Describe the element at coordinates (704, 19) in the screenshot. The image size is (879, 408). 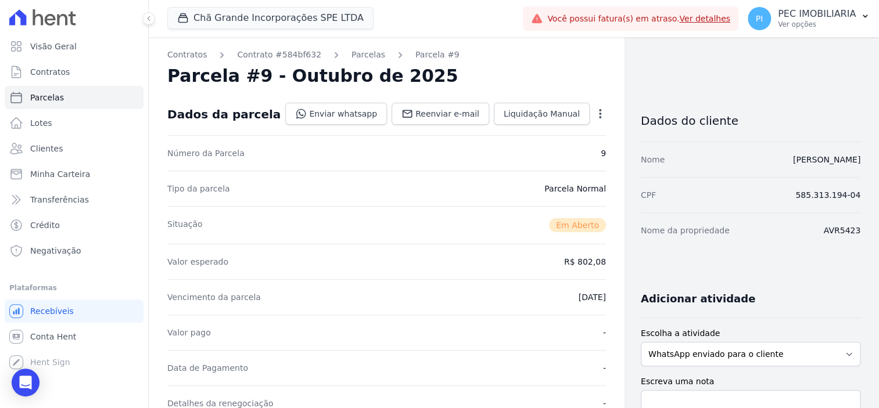
I see `a: Ver detalhes` at that location.